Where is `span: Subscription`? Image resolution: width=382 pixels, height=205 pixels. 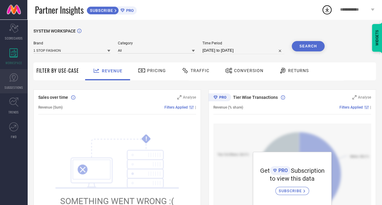 span: Subscription is located at coordinates (307, 170).